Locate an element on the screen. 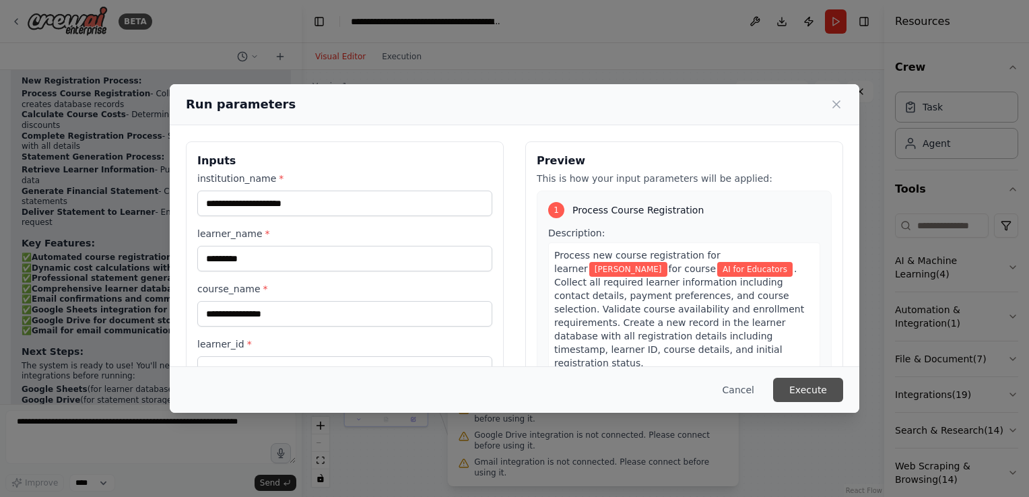  button: Cancel is located at coordinates (738, 390).